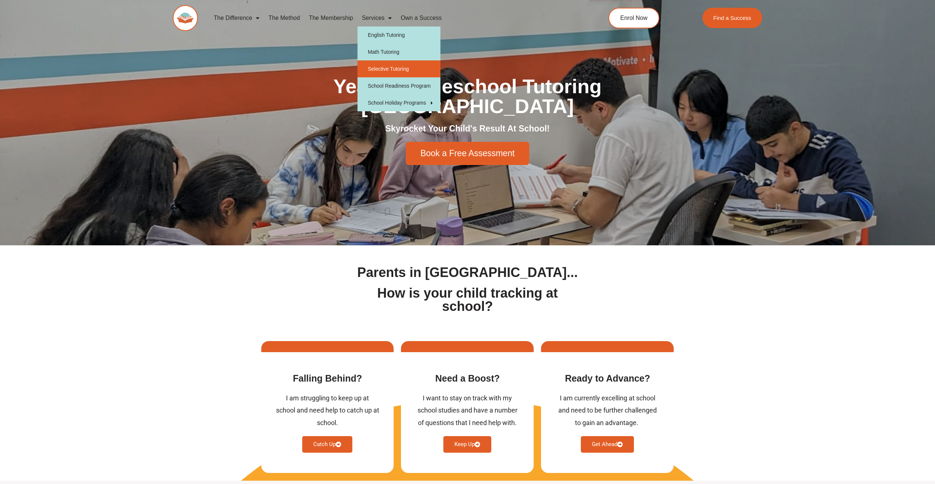 Image resolution: width=935 pixels, height=484 pixels. What do you see at coordinates (468, 129) in the screenshot?
I see `h2: Skyrocket Your Child's Result At School!` at bounding box center [468, 129].